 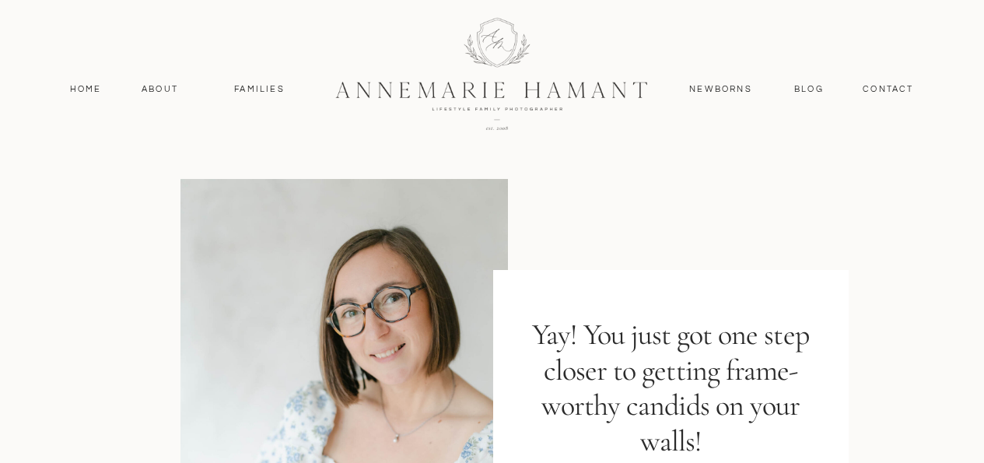 I want to click on nav: Newborns, so click(x=721, y=89).